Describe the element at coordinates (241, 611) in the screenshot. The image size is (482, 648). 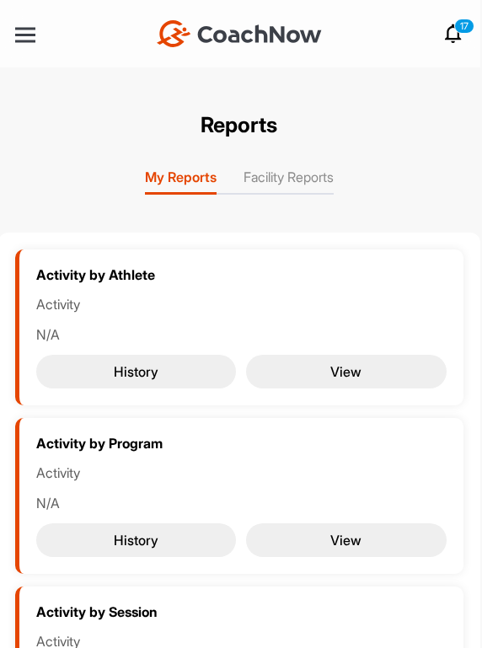
I see `a: Activity by Session` at that location.